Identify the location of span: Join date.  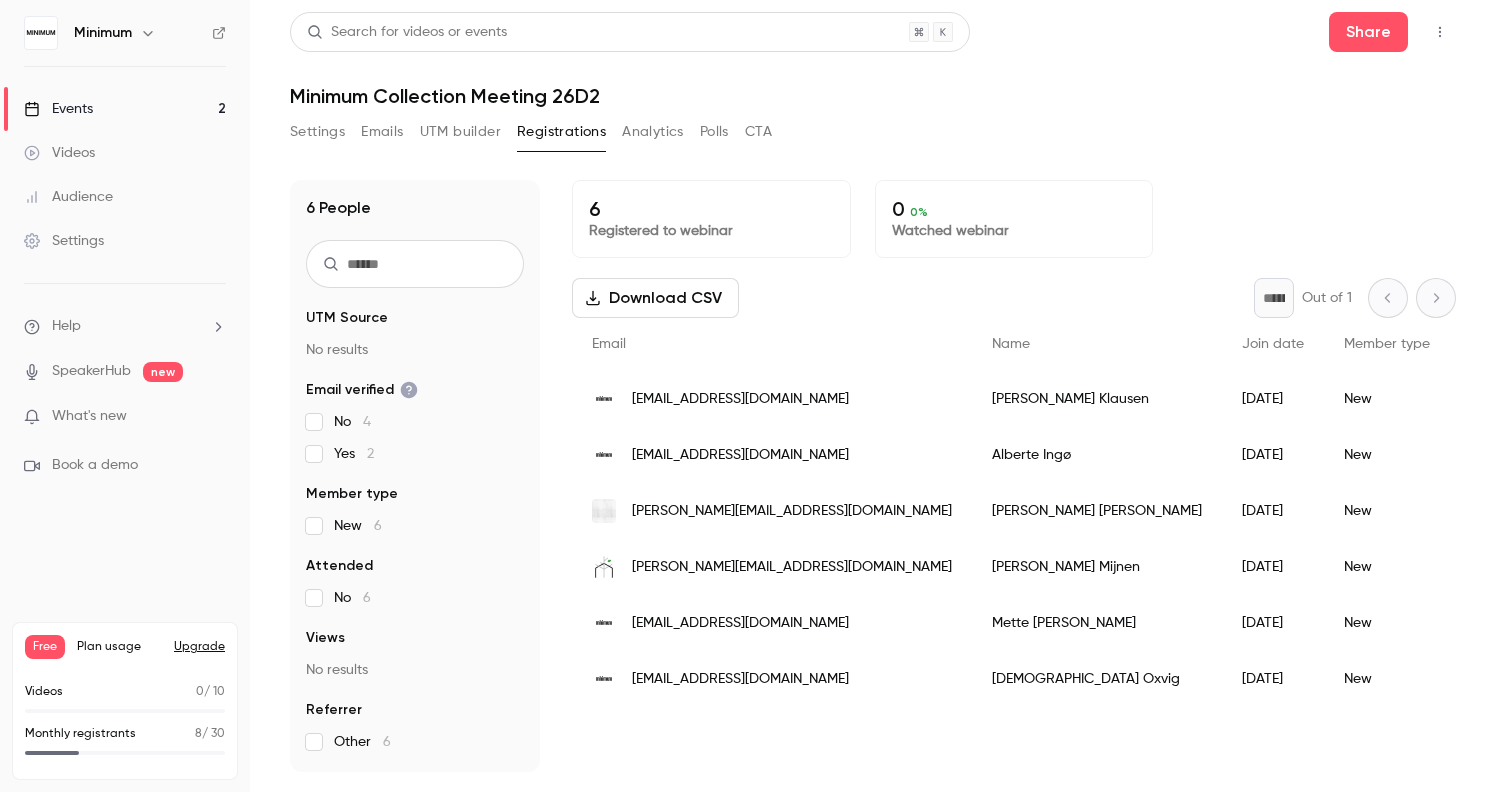
(1273, 344).